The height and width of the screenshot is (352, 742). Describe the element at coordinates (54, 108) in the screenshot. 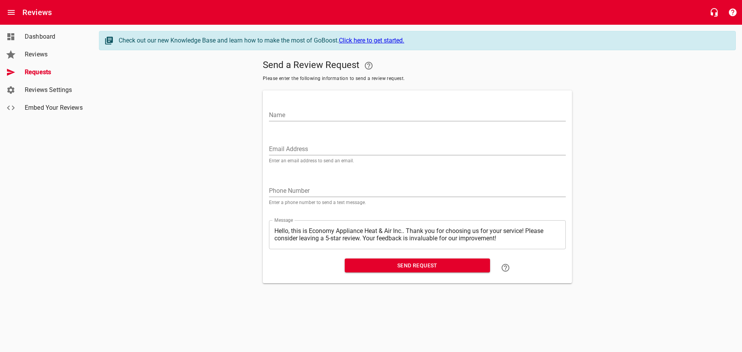

I see `span: Embed Your Reviews` at that location.